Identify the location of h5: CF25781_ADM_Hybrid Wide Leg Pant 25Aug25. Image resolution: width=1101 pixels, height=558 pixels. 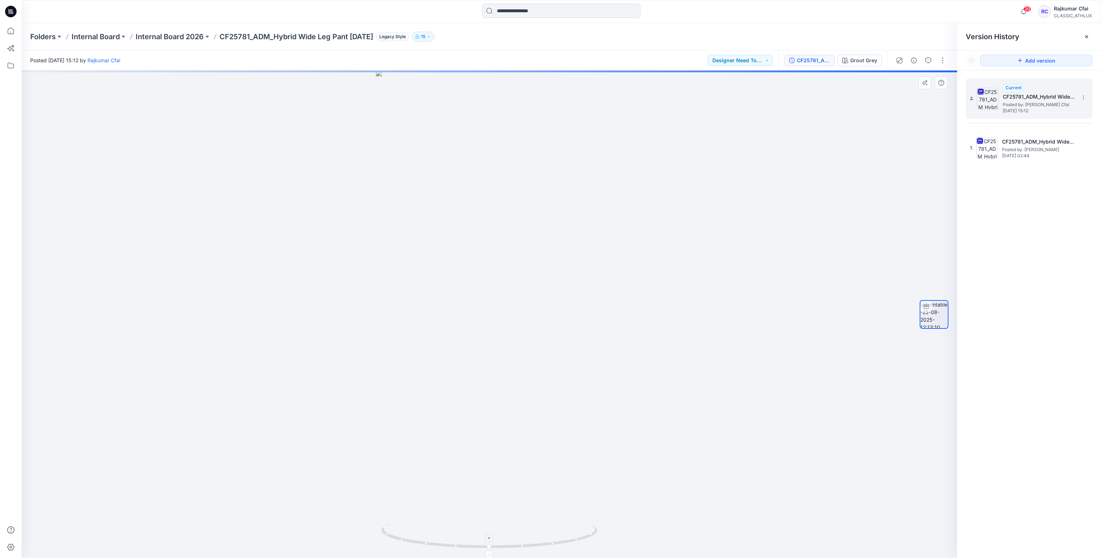
(1039, 97).